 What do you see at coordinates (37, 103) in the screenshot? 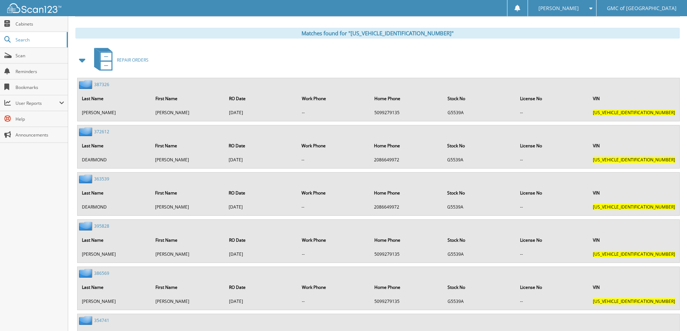
I see `span: User Reports` at bounding box center [37, 103].